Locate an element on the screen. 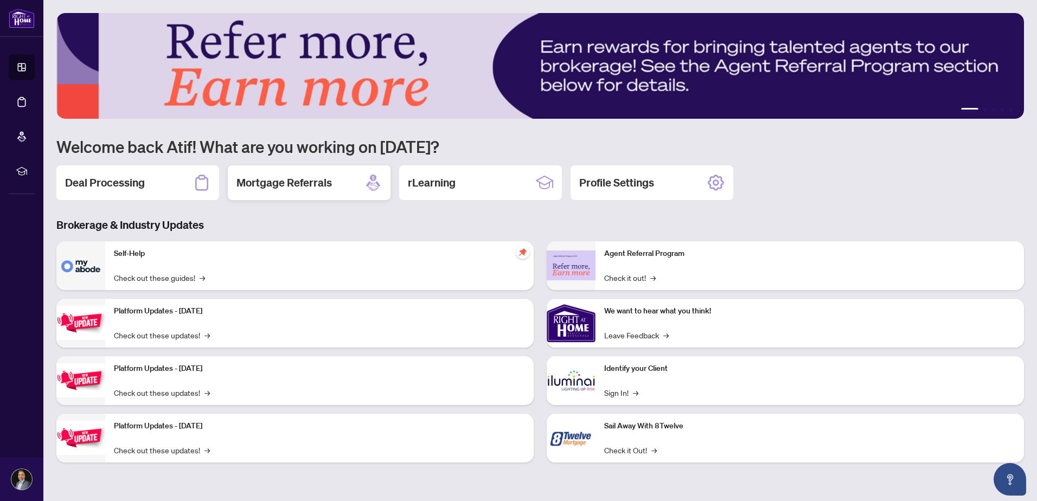  span: pushpin is located at coordinates (523, 252).